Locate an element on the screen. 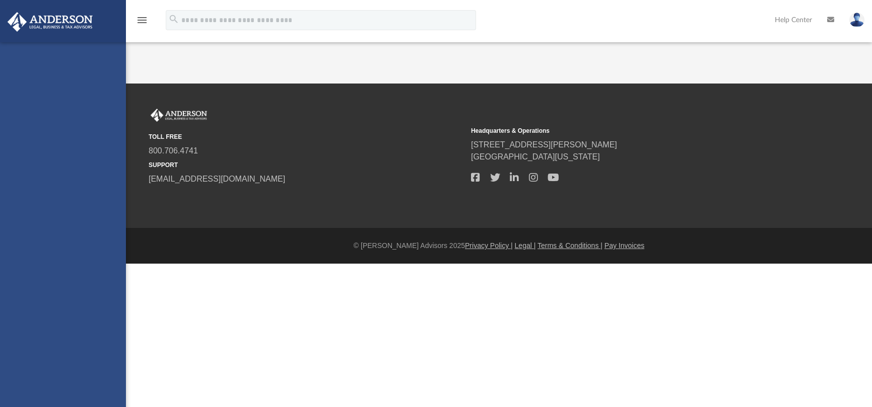 The width and height of the screenshot is (872, 407). a: Pay Invoices is located at coordinates (624, 246).